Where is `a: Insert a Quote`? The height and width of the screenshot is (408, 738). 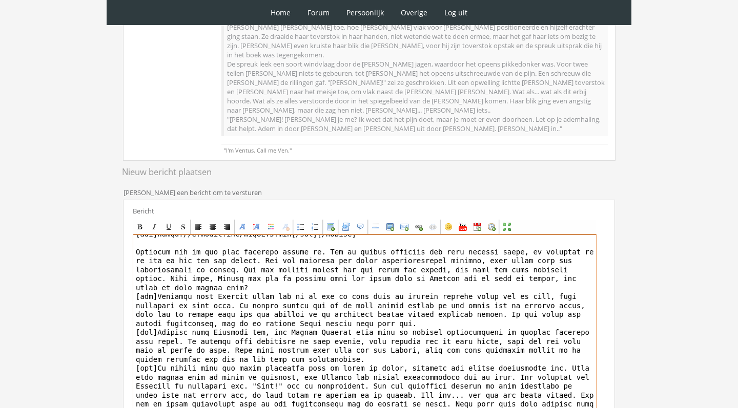 a: Insert a Quote is located at coordinates (360, 227).